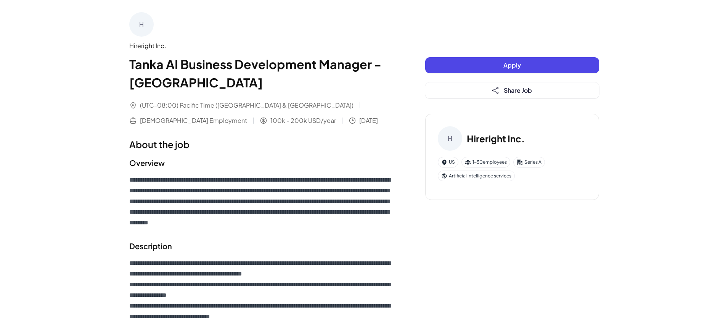  Describe the element at coordinates (476, 176) in the screenshot. I see `div: Artificial intelligence services` at that location.